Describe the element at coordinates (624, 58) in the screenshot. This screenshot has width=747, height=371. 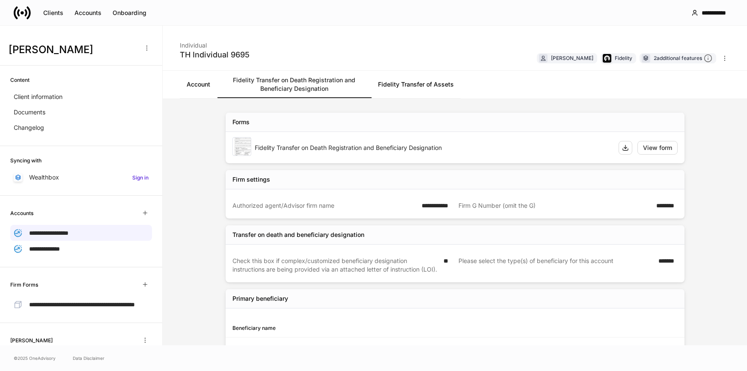
I see `div: Fidelity` at that location.